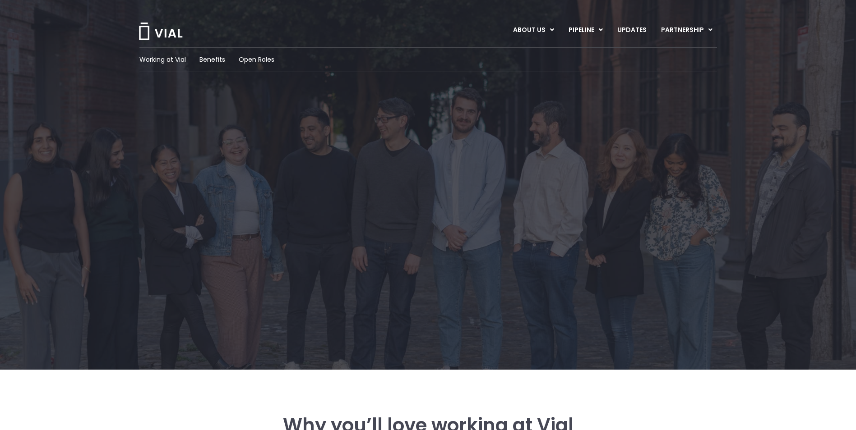  Describe the element at coordinates (162, 60) in the screenshot. I see `a: Working at Vial` at that location.